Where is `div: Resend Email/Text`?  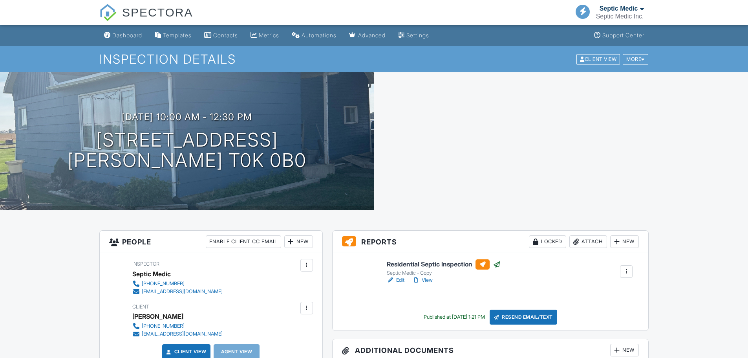 div: Resend Email/Text is located at coordinates (523, 317).